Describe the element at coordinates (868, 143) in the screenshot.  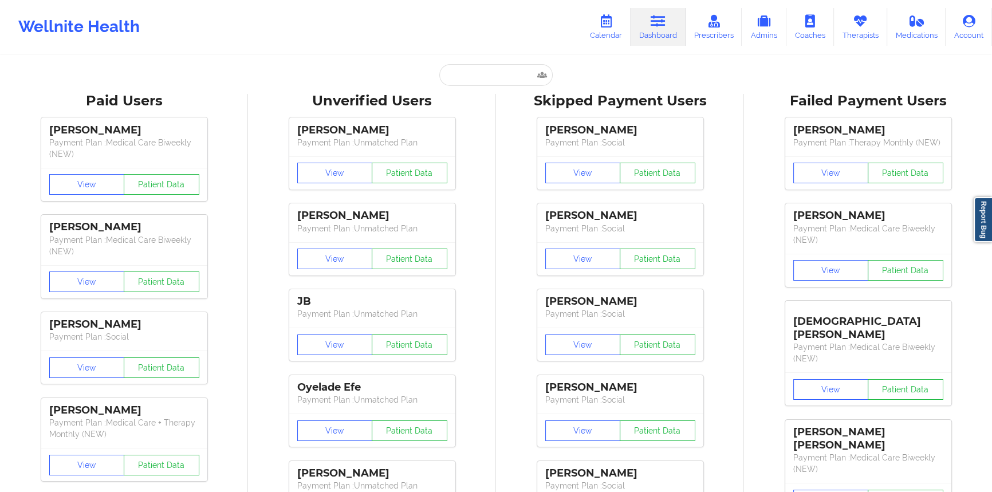
I see `p: Payment Plan : Therapy Monthly (NEW)` at that location.